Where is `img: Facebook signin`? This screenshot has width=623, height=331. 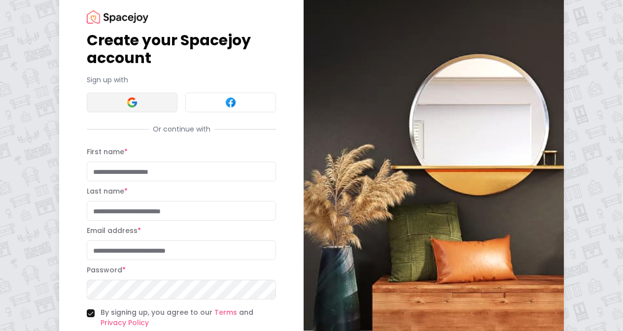 img: Facebook signin is located at coordinates (231, 103).